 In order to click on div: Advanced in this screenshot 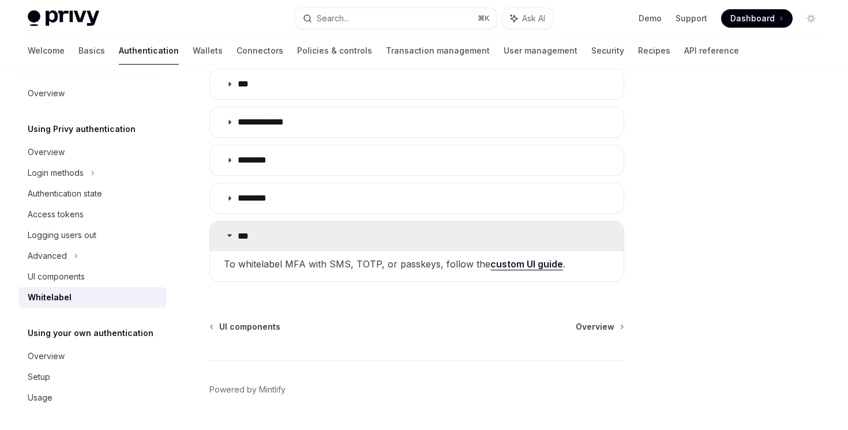, I will do `click(47, 256)`.